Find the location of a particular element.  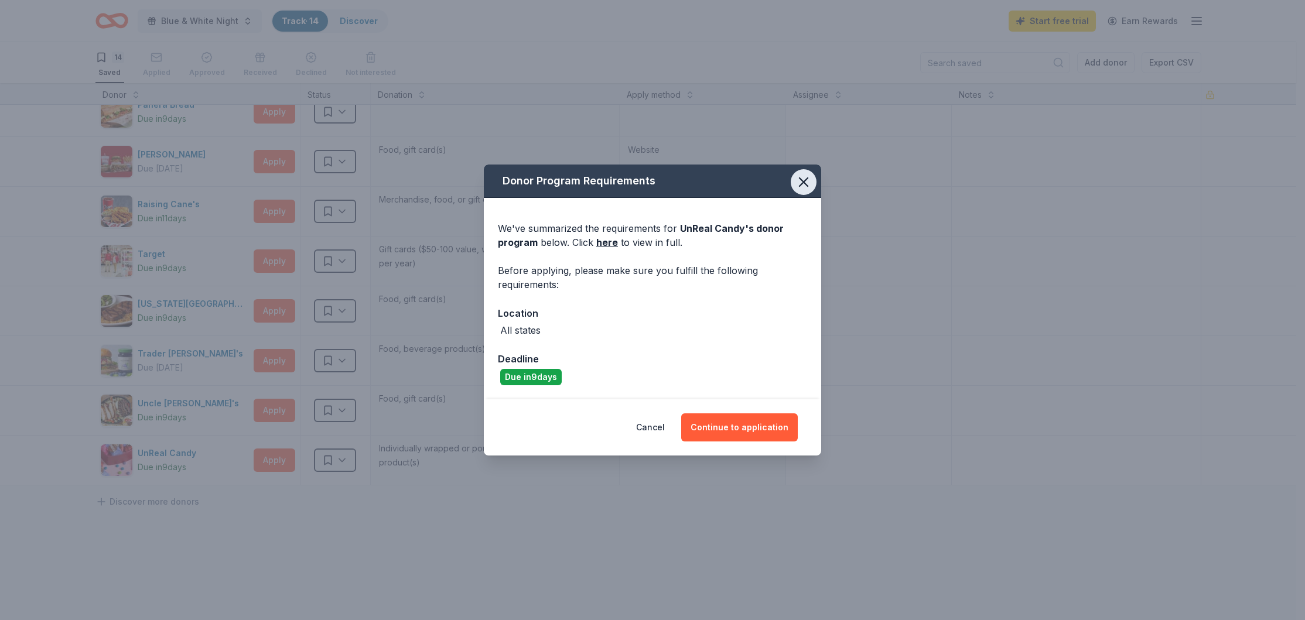

a: here is located at coordinates (607, 242).